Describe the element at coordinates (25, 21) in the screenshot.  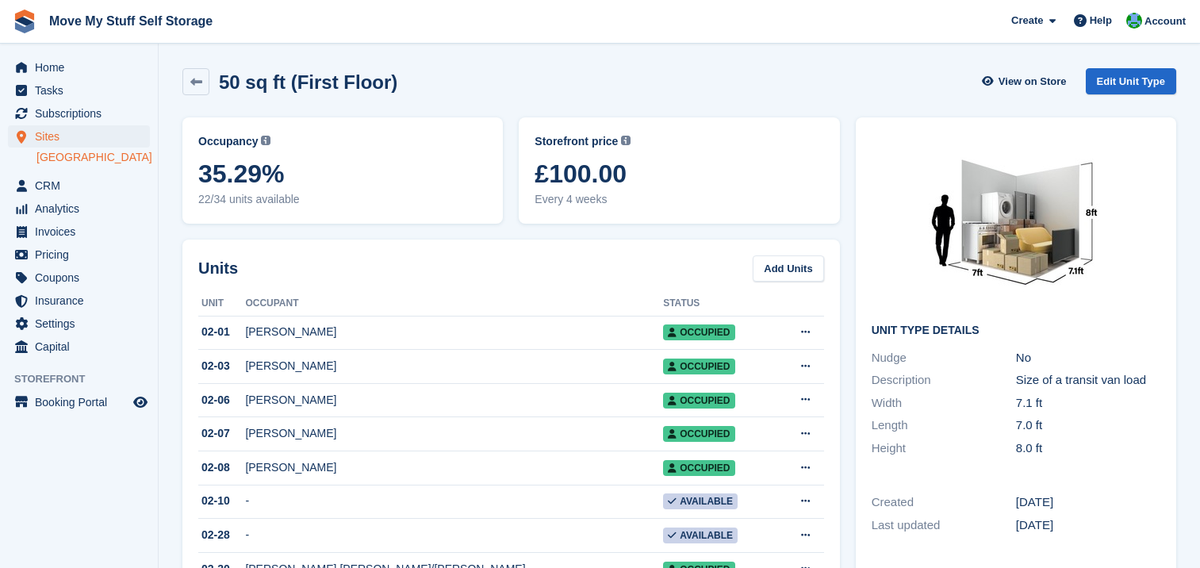
I see `img: stora-icon-8386f47178a22dfd0bd8f6a31ec36ba5ce8667c1dd55bd0f319d3a0aa187defe.svg` at that location.